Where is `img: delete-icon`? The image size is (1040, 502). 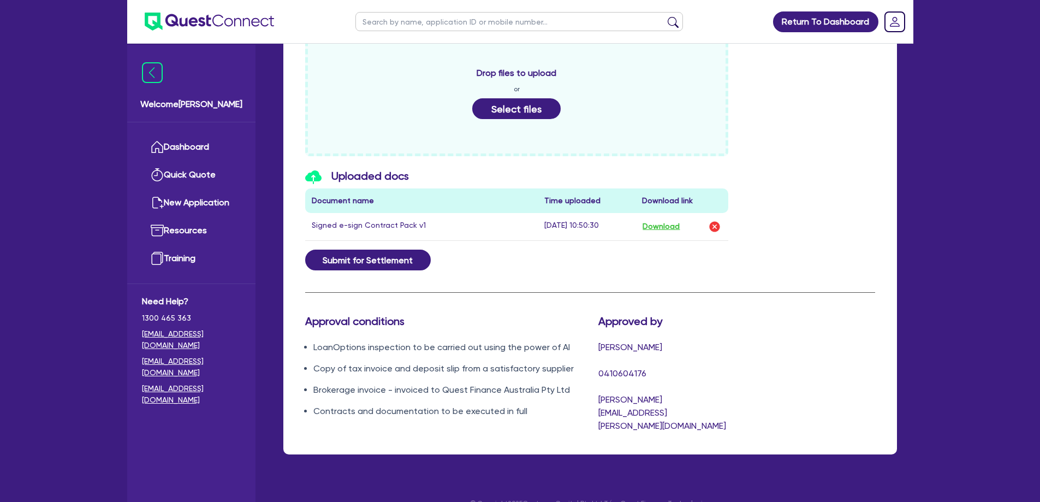 img: delete-icon is located at coordinates (715, 227).